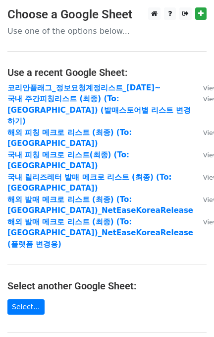 This screenshot has height=337, width=214. I want to click on p: Use one of the options below..., so click(107, 31).